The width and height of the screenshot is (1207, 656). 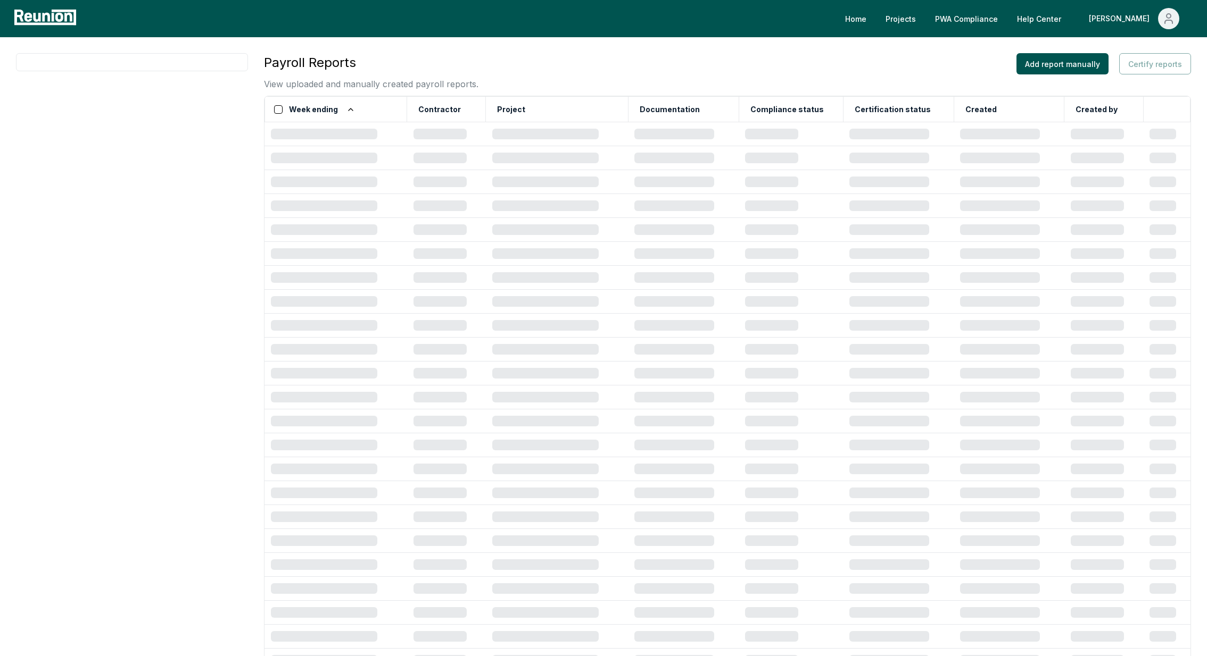 I want to click on button: Week ending, so click(x=322, y=110).